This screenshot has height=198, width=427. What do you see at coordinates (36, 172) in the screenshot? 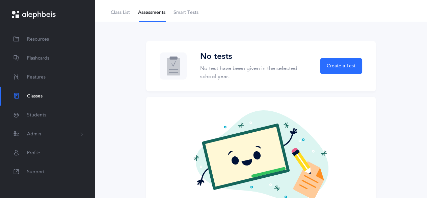
I see `span: Support` at bounding box center [36, 172].